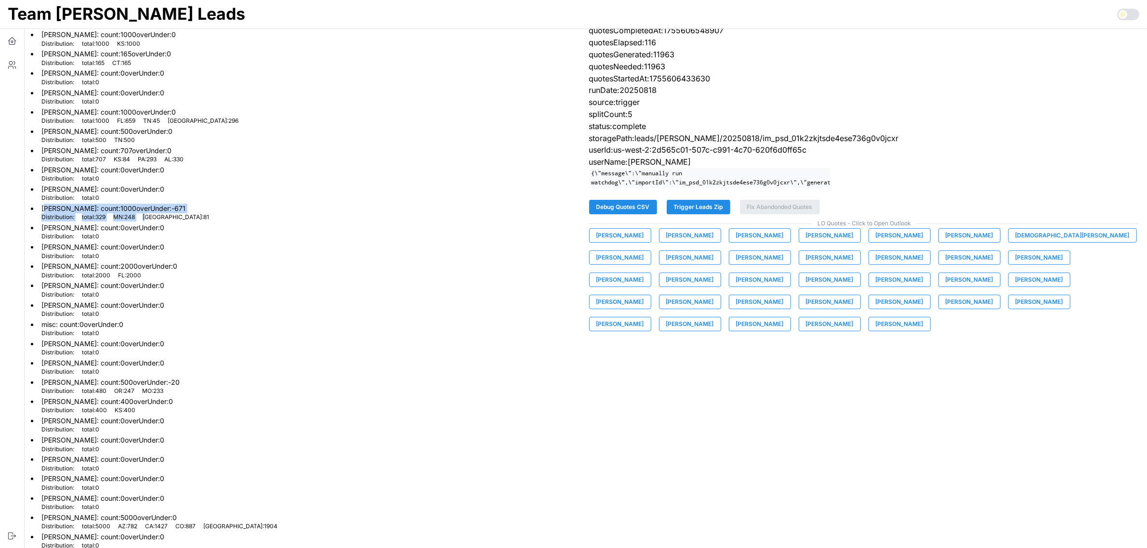  What do you see at coordinates (174, 159) in the screenshot?
I see `p: AL : 330` at bounding box center [174, 159].